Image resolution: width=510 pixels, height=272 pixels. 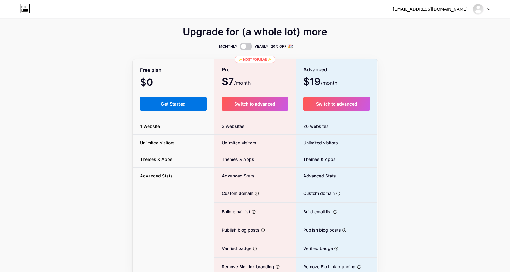 I want to click on span: Free plan, so click(x=151, y=70).